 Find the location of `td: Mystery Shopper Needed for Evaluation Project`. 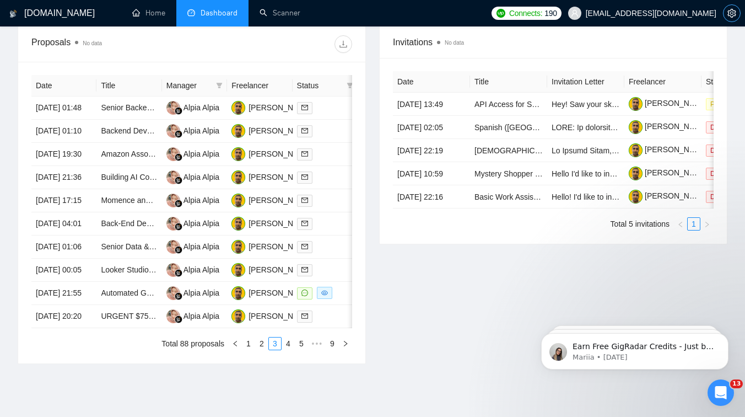

td: Mystery Shopper Needed for Evaluation Project is located at coordinates (509, 174).